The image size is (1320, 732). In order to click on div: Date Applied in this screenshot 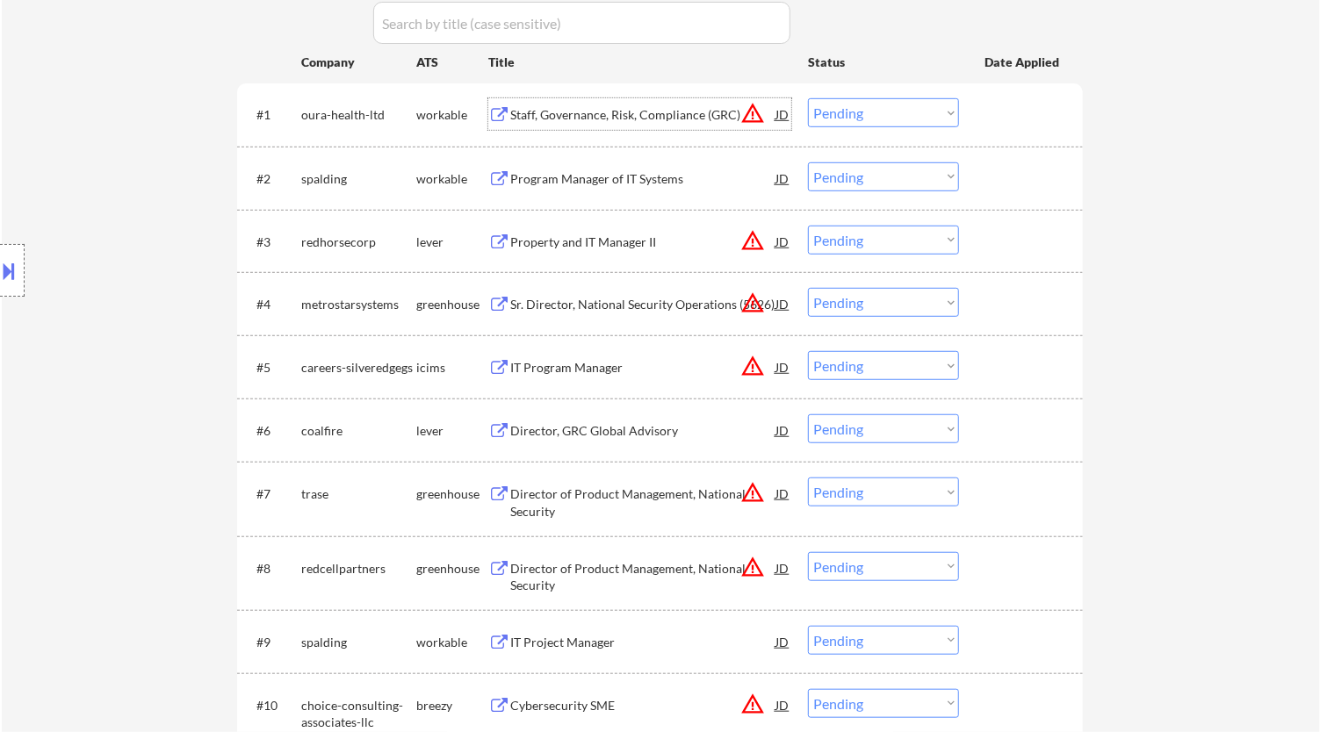, I will do `click(1023, 62)`.